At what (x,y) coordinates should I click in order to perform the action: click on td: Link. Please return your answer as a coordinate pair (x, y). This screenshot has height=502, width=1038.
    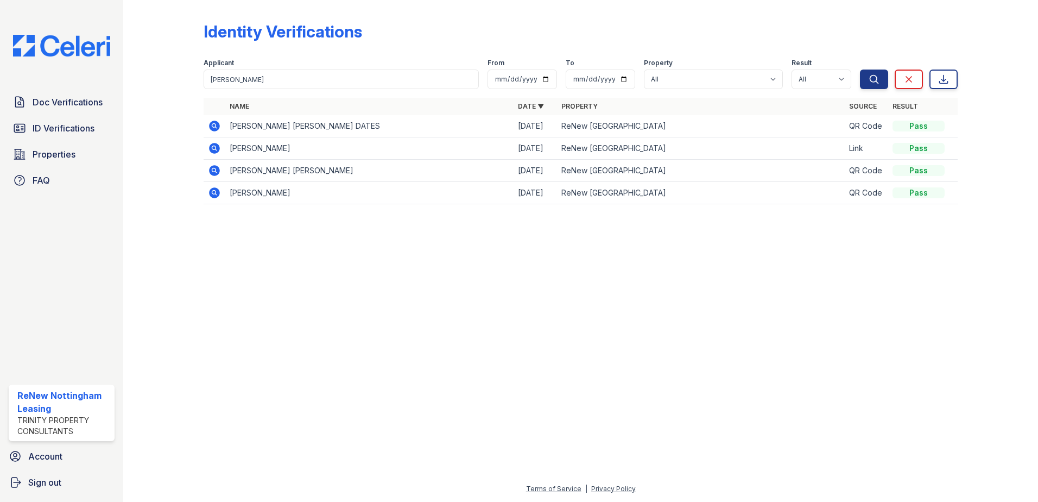
    Looking at the image, I should click on (867, 148).